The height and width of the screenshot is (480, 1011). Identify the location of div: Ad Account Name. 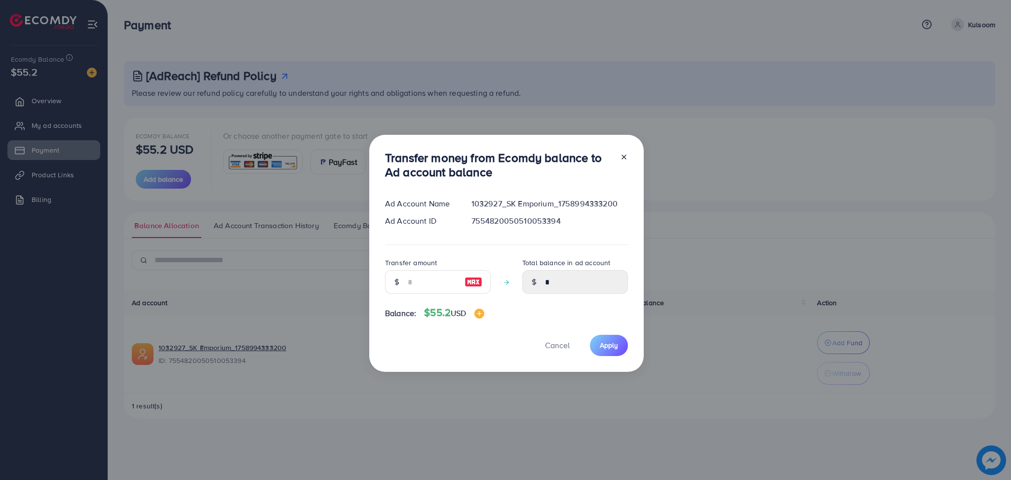
(420, 203).